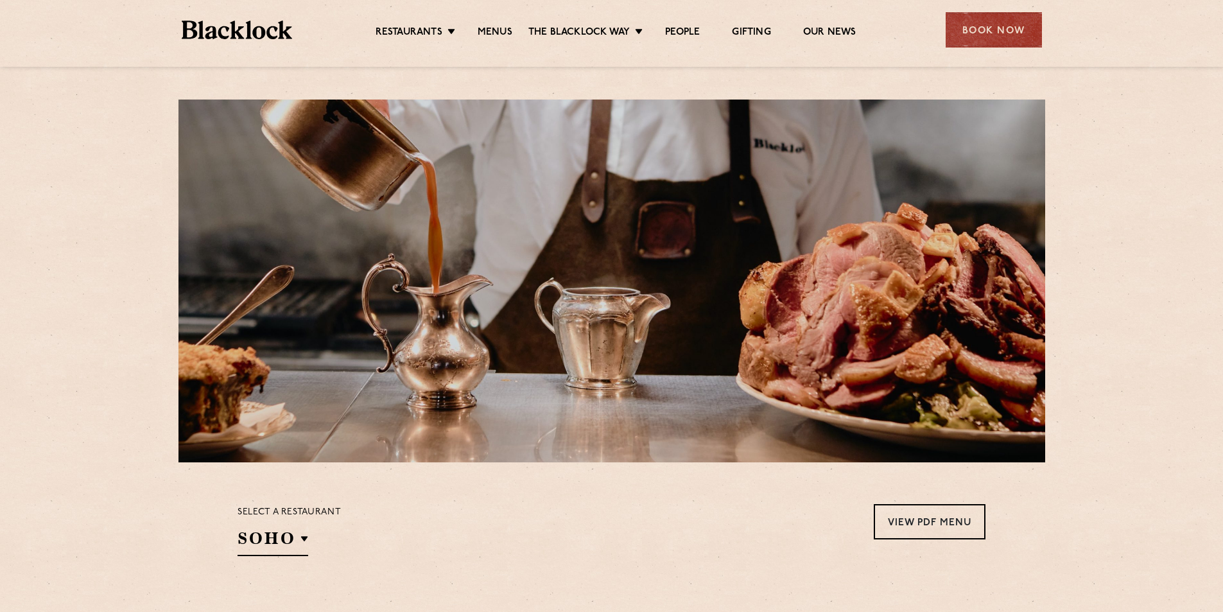 Image resolution: width=1223 pixels, height=612 pixels. What do you see at coordinates (682, 33) in the screenshot?
I see `a: People` at bounding box center [682, 33].